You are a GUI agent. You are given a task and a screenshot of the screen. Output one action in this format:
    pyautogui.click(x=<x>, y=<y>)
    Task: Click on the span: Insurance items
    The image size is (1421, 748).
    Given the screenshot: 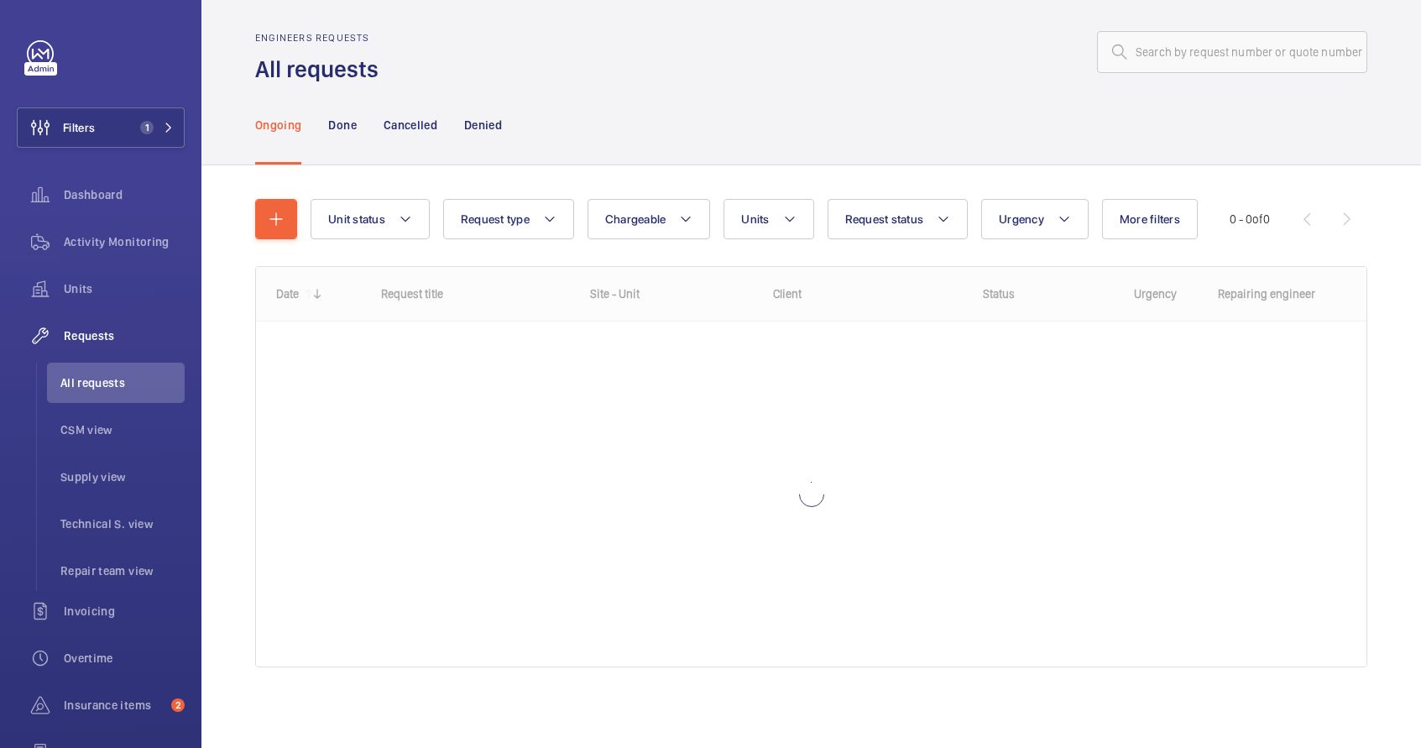 What is the action you would take?
    pyautogui.click(x=114, y=705)
    